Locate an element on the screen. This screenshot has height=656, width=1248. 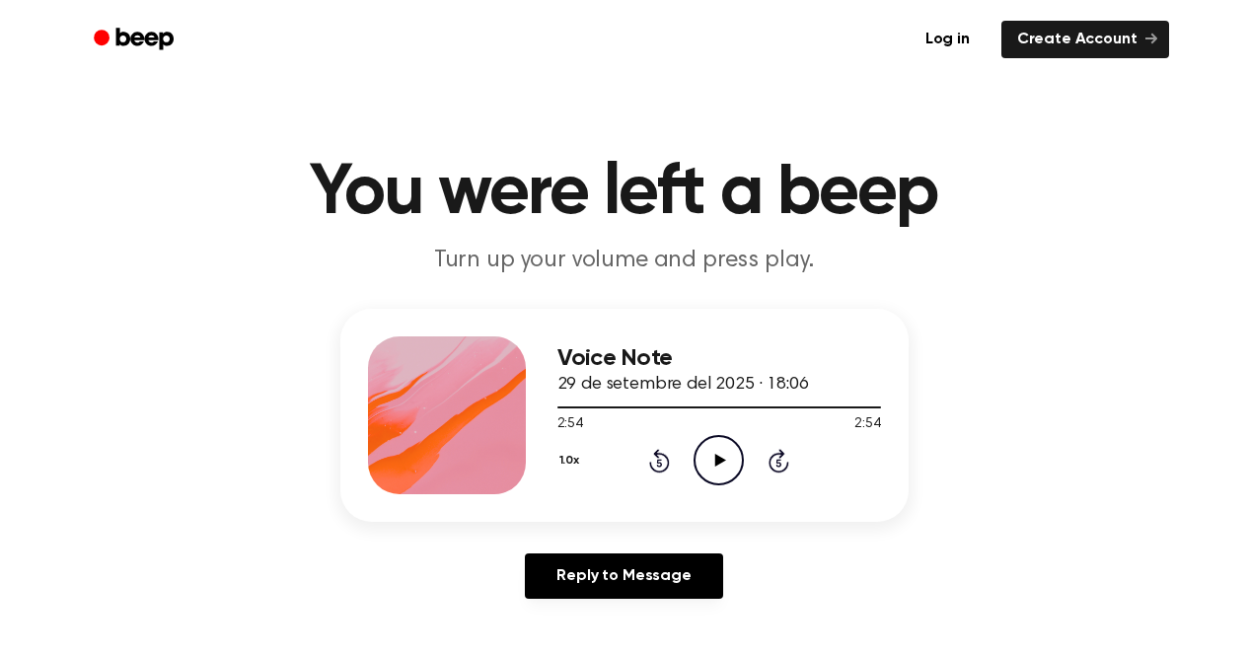
a: Create Account is located at coordinates (1086, 39).